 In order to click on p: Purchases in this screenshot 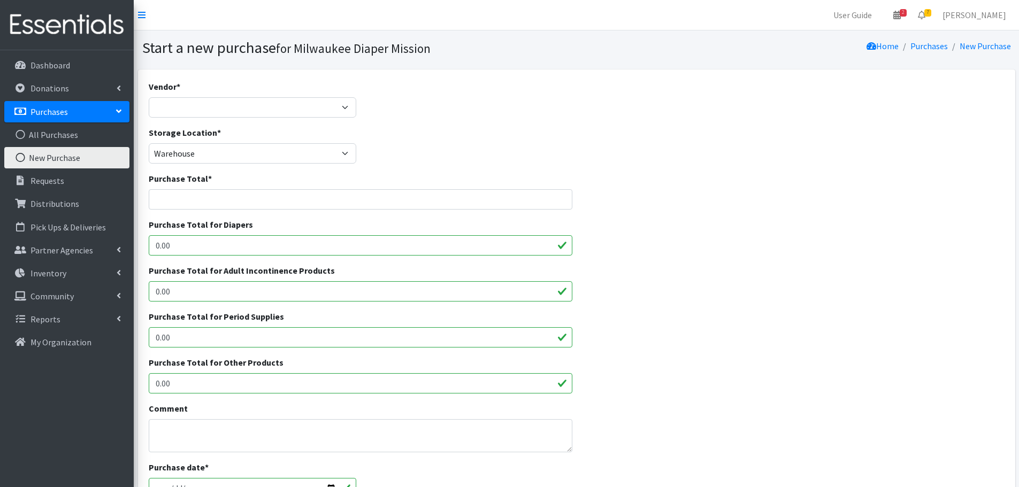, I will do `click(49, 112)`.